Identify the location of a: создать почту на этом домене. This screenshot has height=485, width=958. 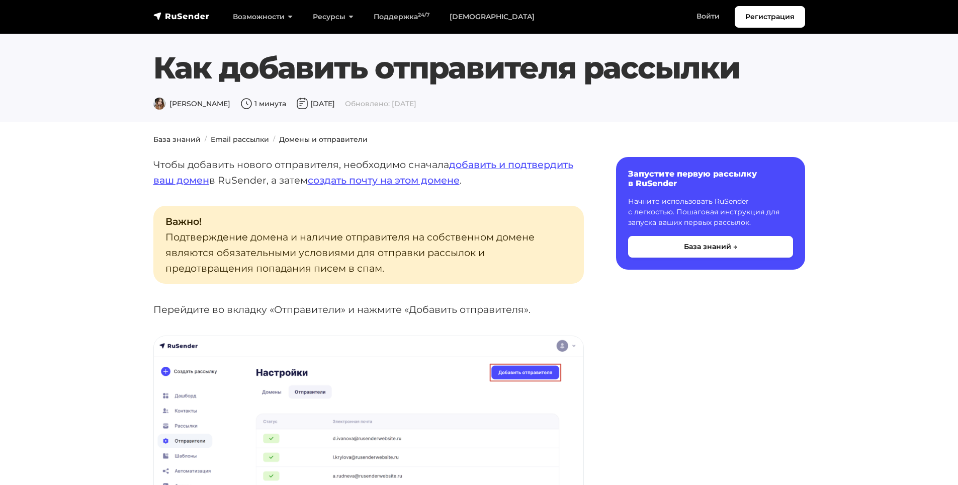
(384, 180).